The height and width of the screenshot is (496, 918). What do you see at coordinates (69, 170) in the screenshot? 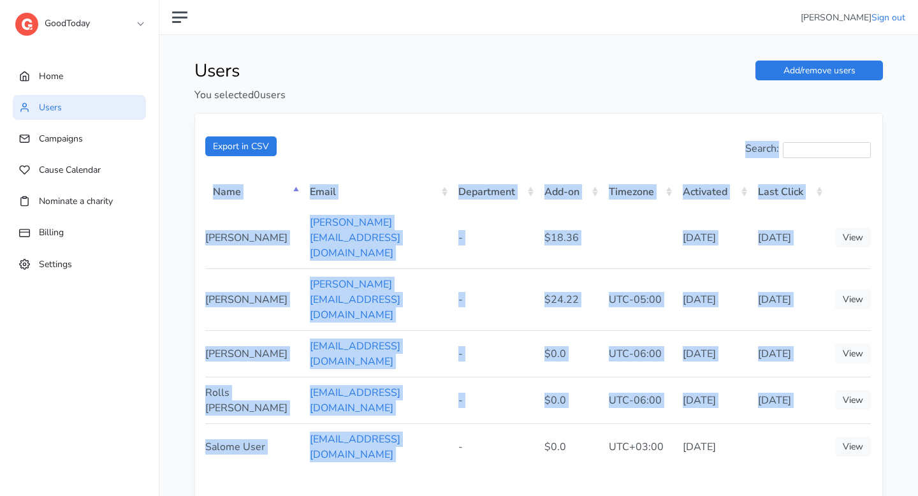
I see `span: Cause Calendar` at bounding box center [69, 170].